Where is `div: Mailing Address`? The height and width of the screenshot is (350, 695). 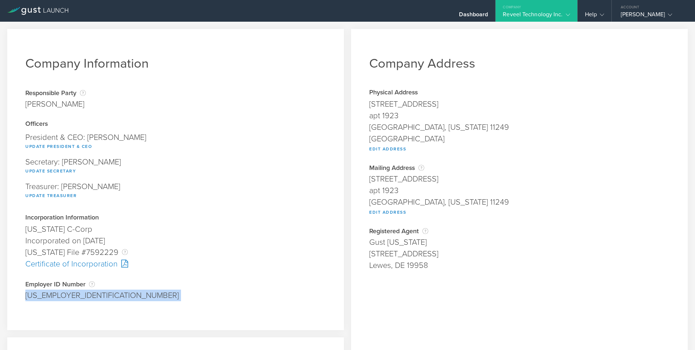
div: Mailing Address is located at coordinates (519, 168).